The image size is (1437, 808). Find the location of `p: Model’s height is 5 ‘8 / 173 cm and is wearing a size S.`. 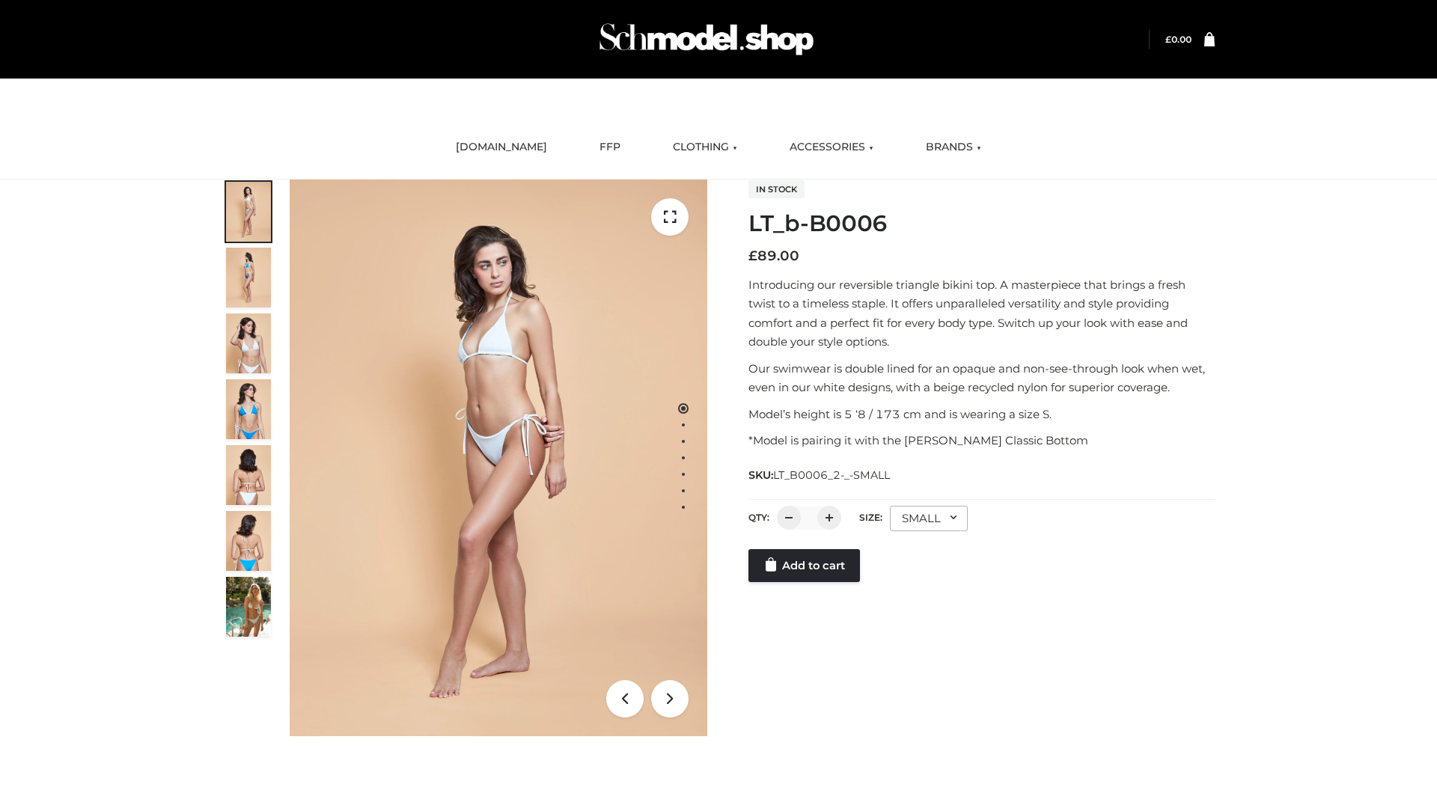

p: Model’s height is 5 ‘8 / 173 cm and is wearing a size S. is located at coordinates (981, 415).